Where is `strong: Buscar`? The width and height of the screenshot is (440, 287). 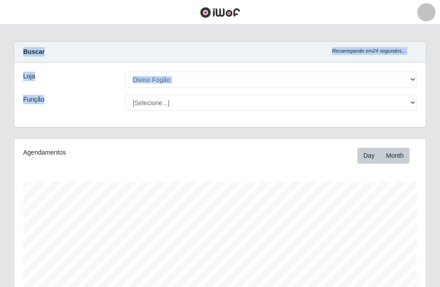 strong: Buscar is located at coordinates (34, 52).